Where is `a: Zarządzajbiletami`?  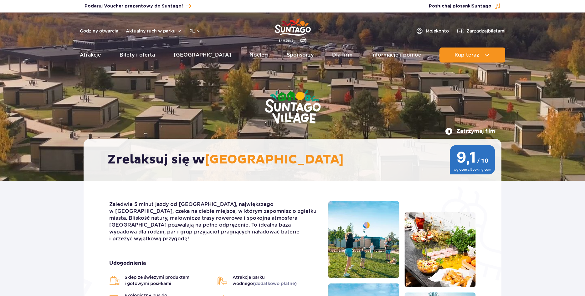 a: Zarządzajbiletami is located at coordinates (481, 31).